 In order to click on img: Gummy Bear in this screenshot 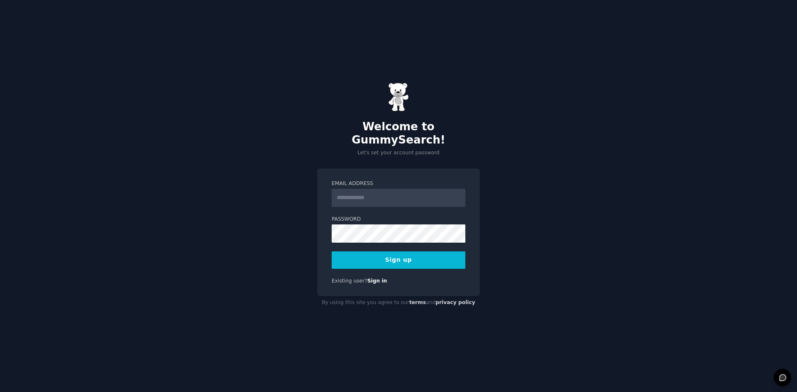, I will do `click(398, 97)`.